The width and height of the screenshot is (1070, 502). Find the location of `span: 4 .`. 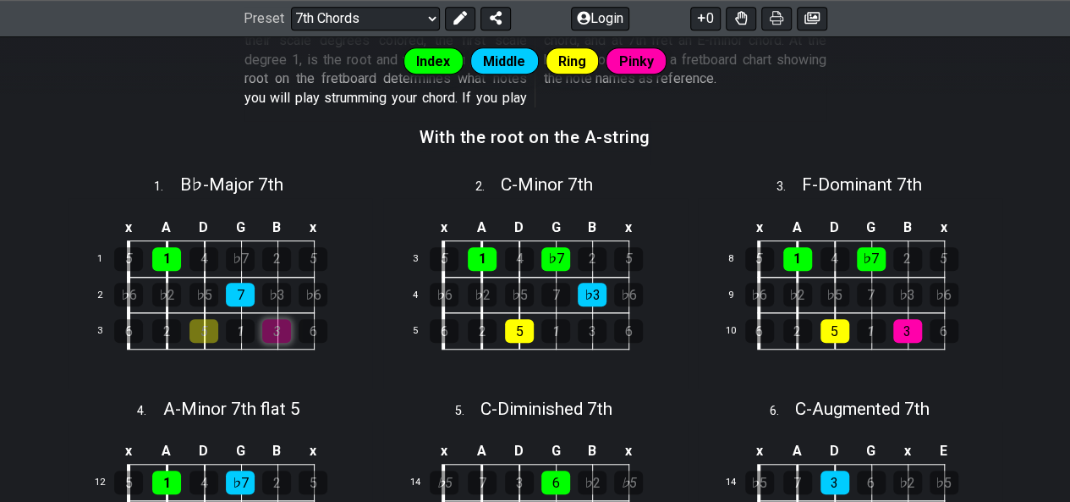

span: 4 . is located at coordinates (150, 411).